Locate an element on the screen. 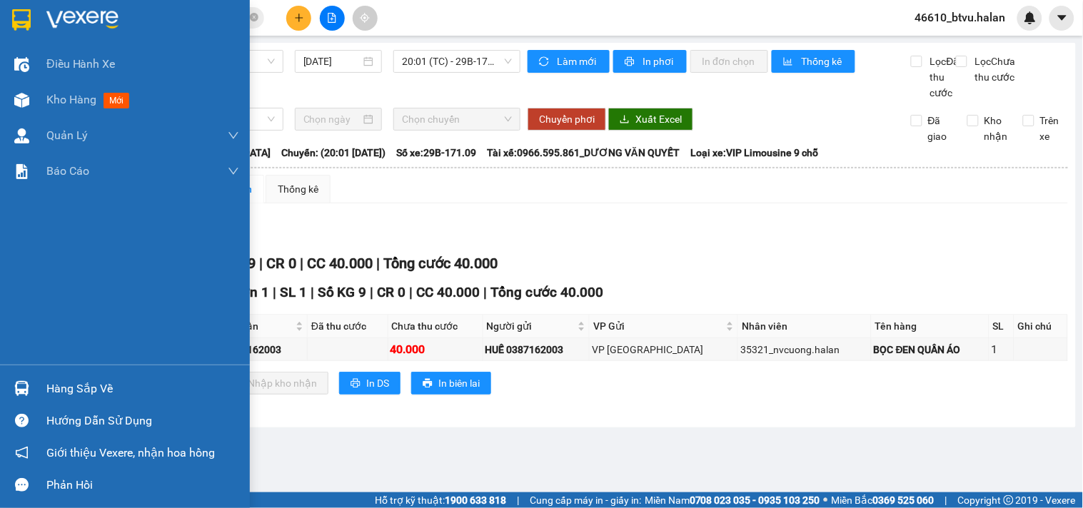  span: Lọc Đã thu cước is located at coordinates (943, 77).